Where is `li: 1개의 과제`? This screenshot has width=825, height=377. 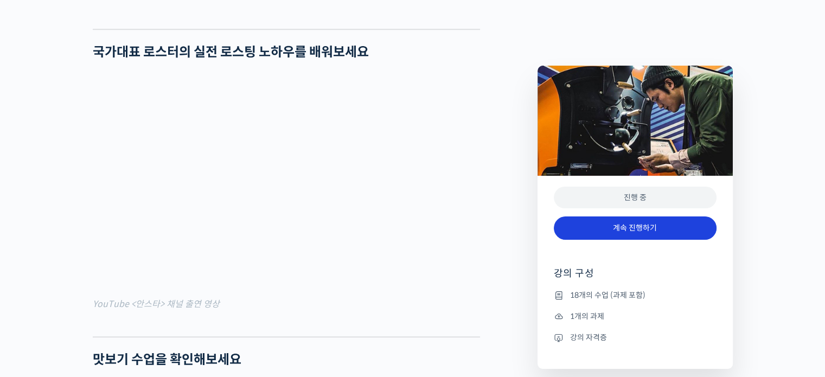
li: 1개의 과제 is located at coordinates (635, 316).